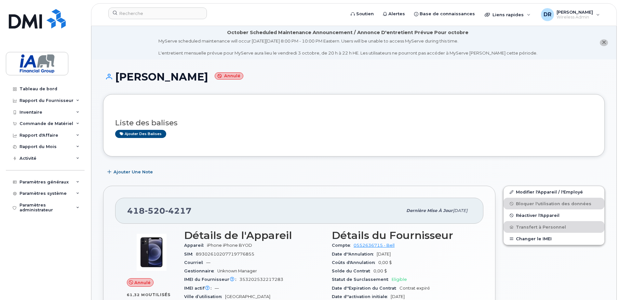 This screenshot has width=620, height=300. What do you see at coordinates (355, 263) in the screenshot?
I see `span: Coûts d'Annulation` at bounding box center [355, 263].